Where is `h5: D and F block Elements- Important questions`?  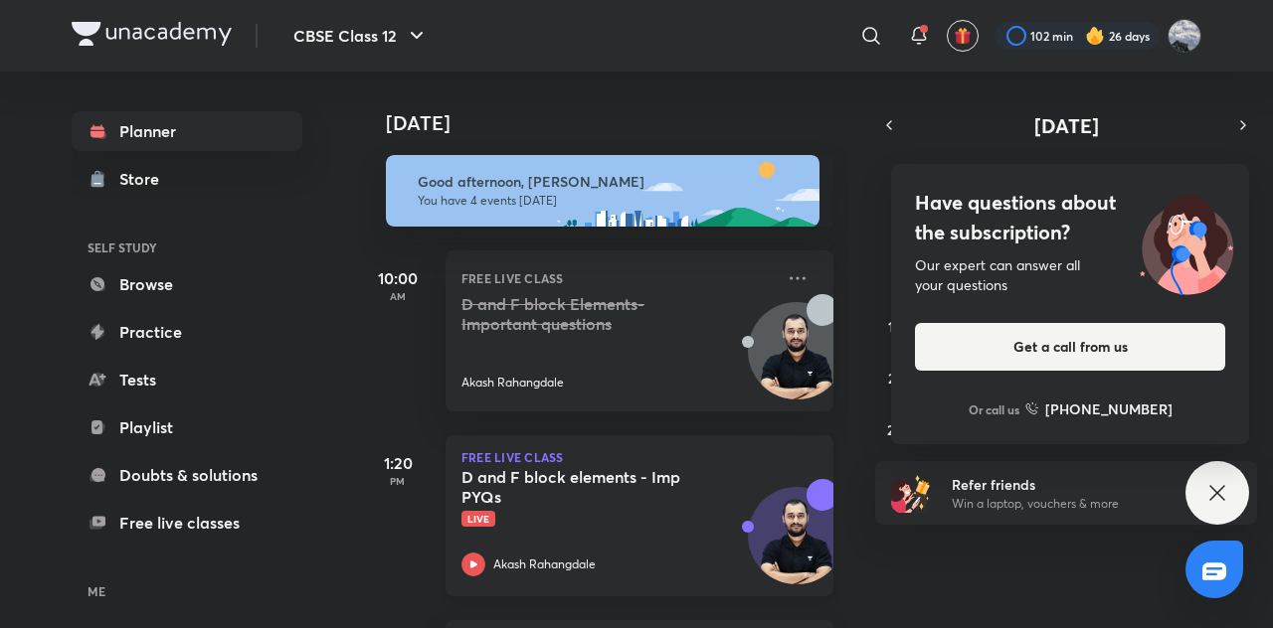
h5: D and F block Elements- Important questions is located at coordinates (585, 314).